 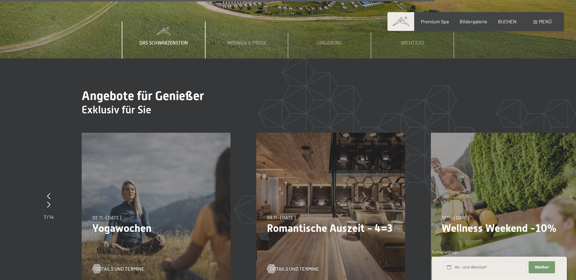 I want to click on a: Premium Spa, so click(x=434, y=21).